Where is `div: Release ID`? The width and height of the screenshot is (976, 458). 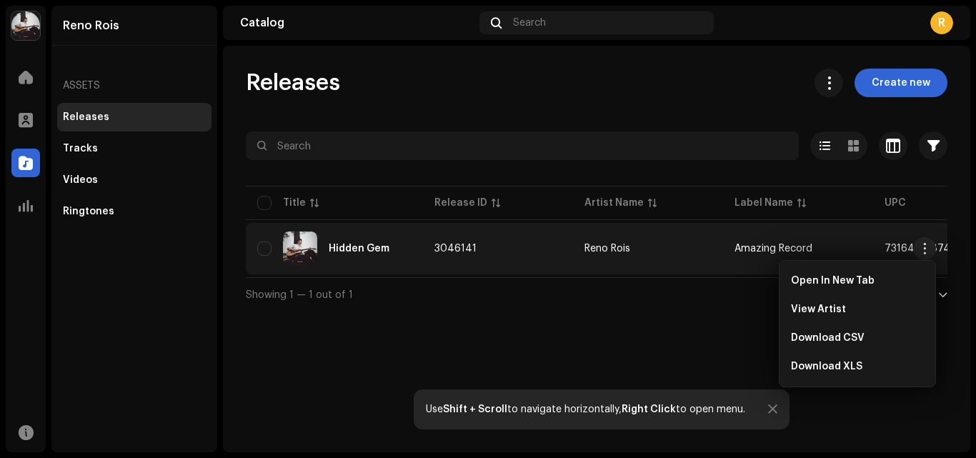
div: Release ID is located at coordinates (461, 203).